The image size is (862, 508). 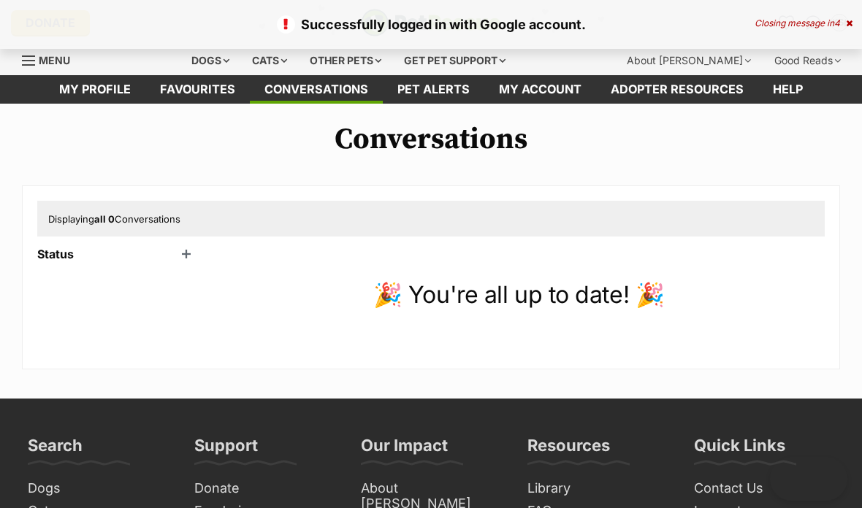 I want to click on a: Dogs, so click(x=98, y=489).